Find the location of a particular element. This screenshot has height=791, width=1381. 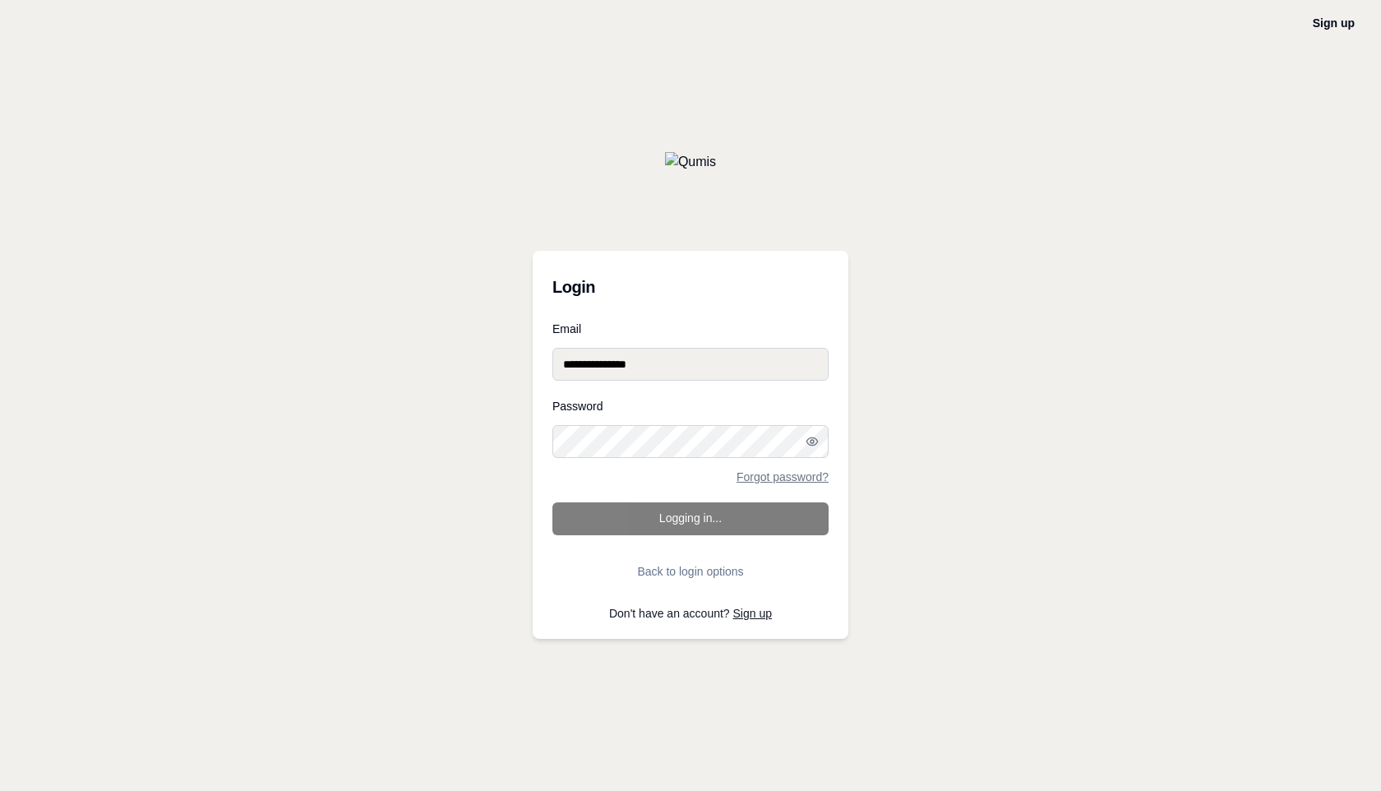

label: Email is located at coordinates (691, 329).